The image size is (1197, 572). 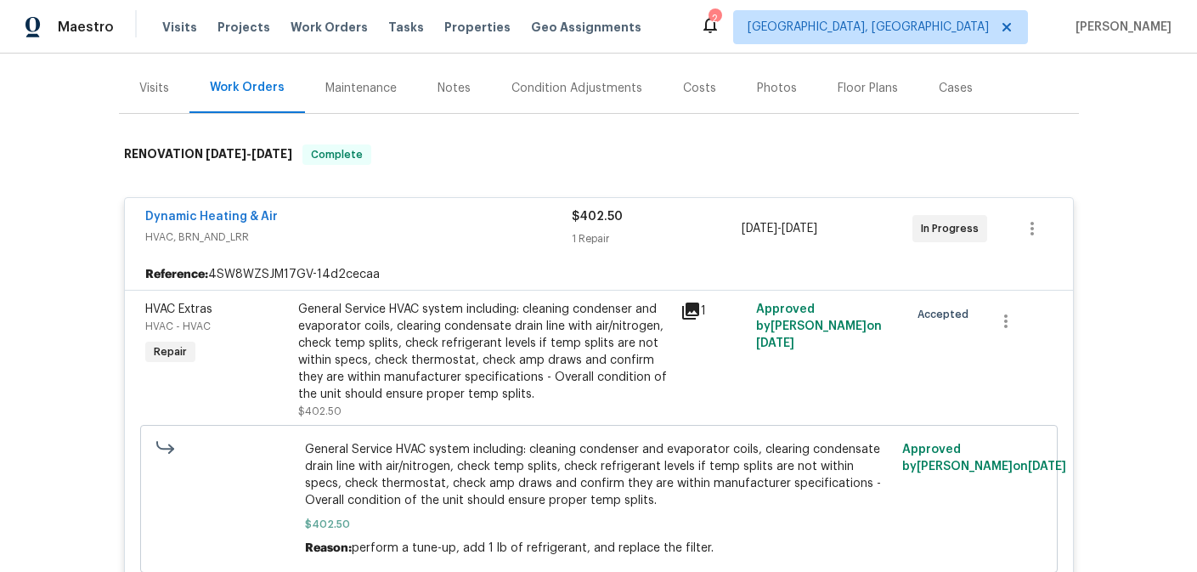 I want to click on span: Complete, so click(x=336, y=155).